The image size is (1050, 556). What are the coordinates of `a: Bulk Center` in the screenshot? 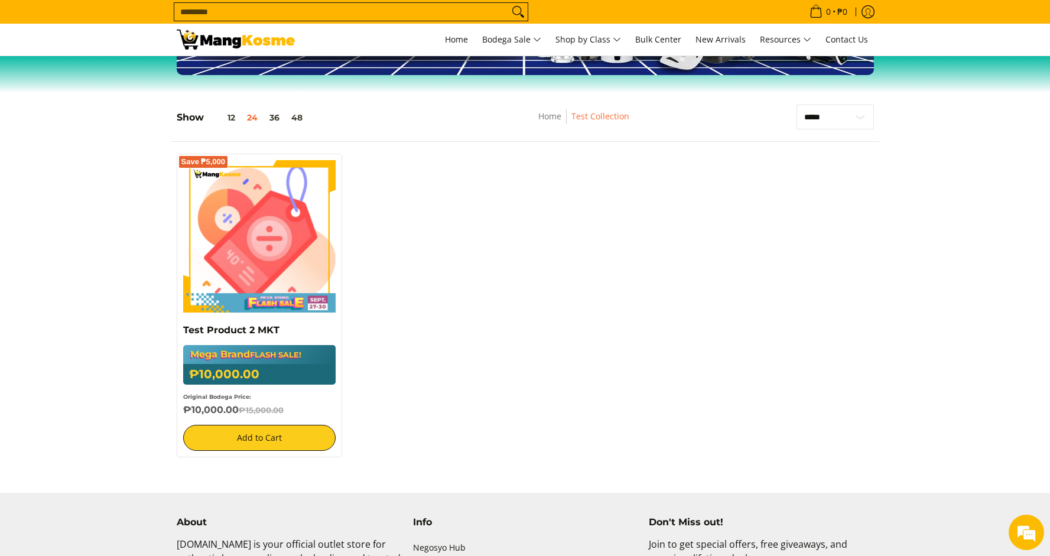 It's located at (658, 40).